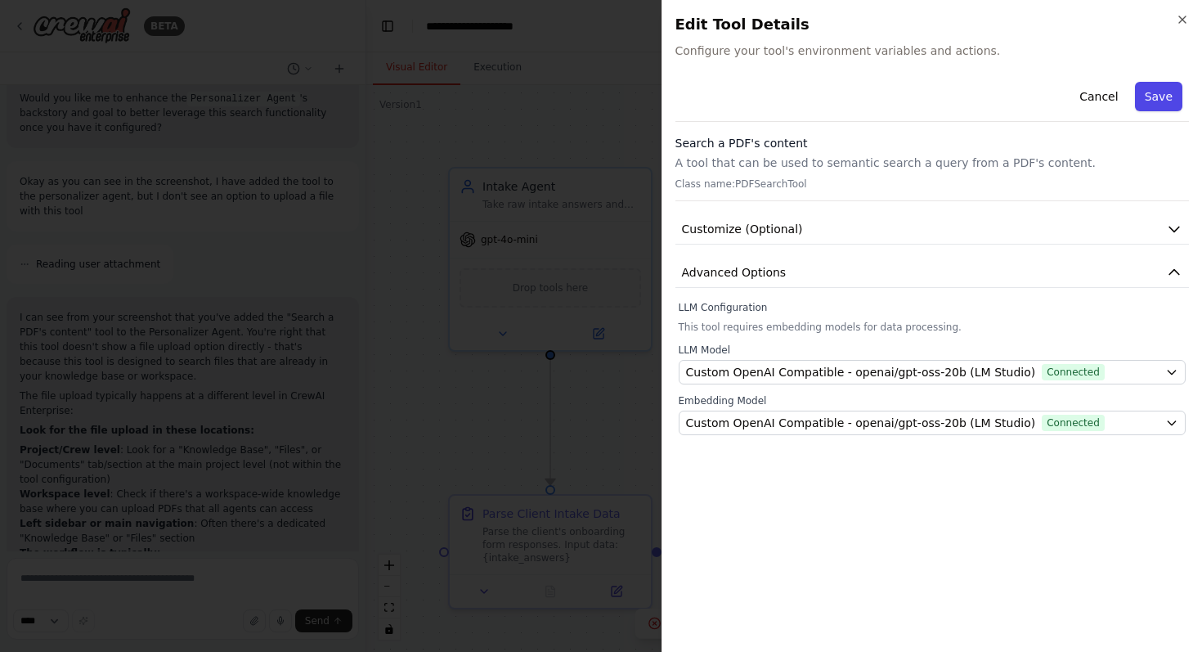  Describe the element at coordinates (932, 163) in the screenshot. I see `p: A tool that can be used to semantic search a query from a PDF's content.` at that location.